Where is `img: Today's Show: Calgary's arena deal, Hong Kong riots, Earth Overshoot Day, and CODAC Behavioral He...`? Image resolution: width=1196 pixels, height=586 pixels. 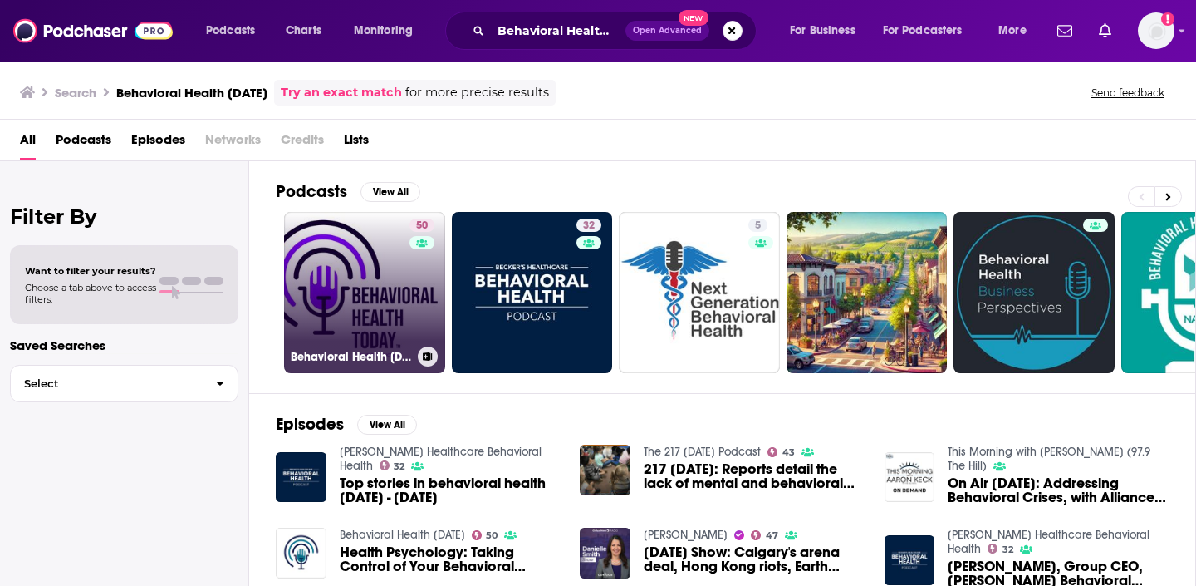
img: Today's Show: Calgary's arena deal, Hong Kong riots, Earth Overshoot Day, and CODAC Behavioral He... is located at coordinates (605, 553).